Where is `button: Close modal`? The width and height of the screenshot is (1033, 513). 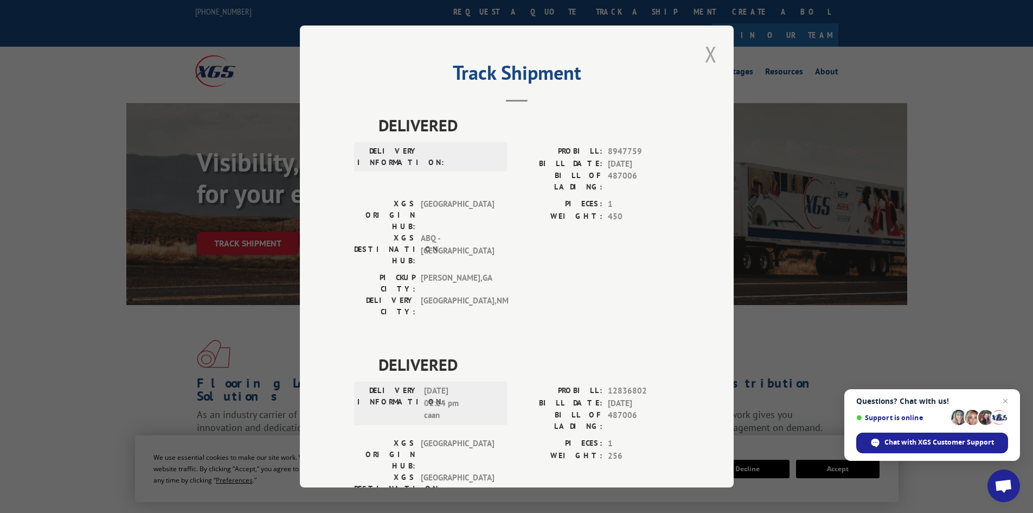 button: Close modal is located at coordinates (711, 54).